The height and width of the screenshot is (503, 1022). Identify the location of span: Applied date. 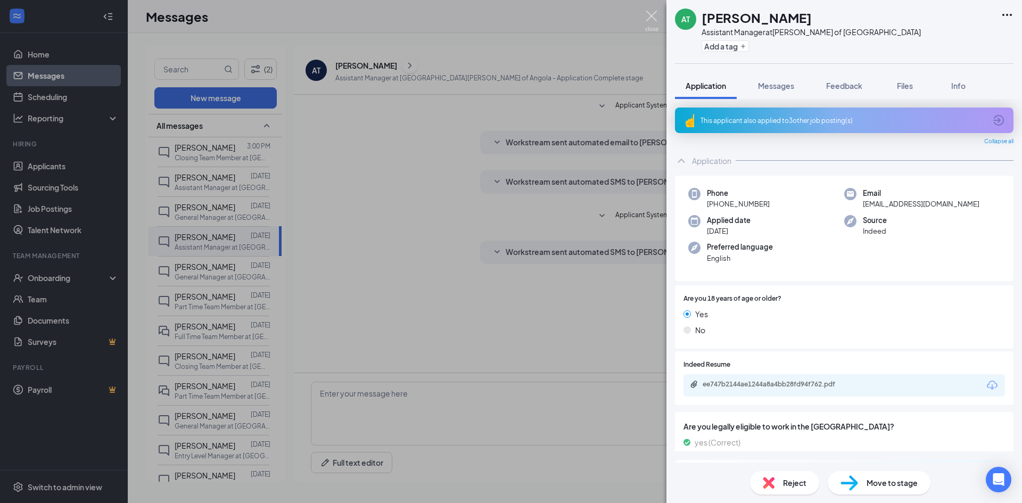
(729, 220).